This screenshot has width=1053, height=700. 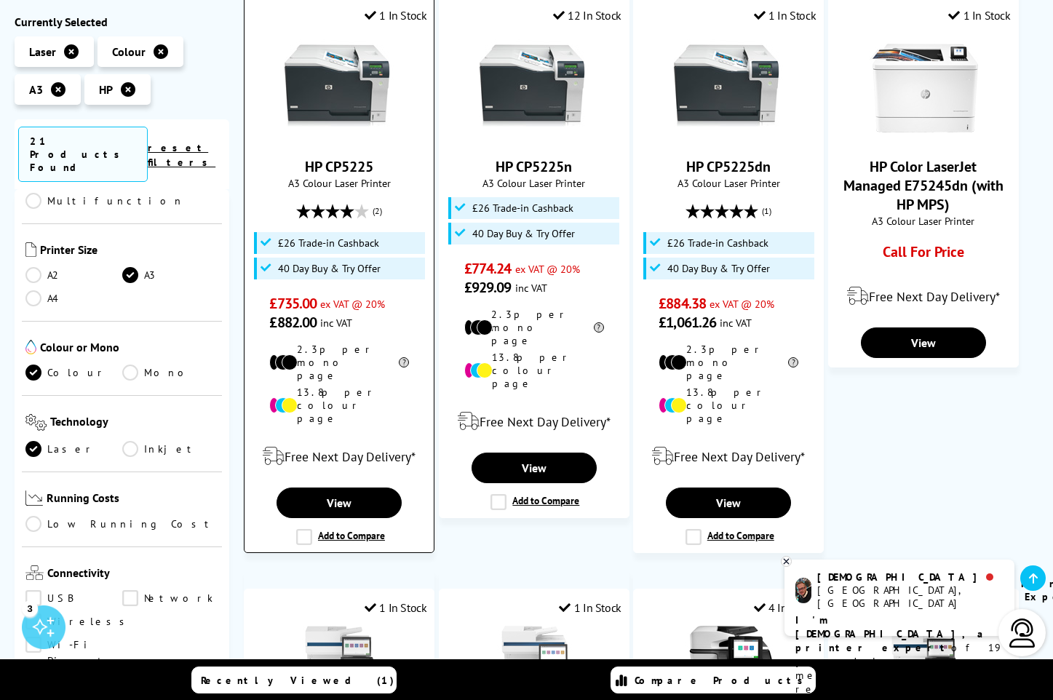 What do you see at coordinates (73, 275) in the screenshot?
I see `a: A2` at bounding box center [73, 275].